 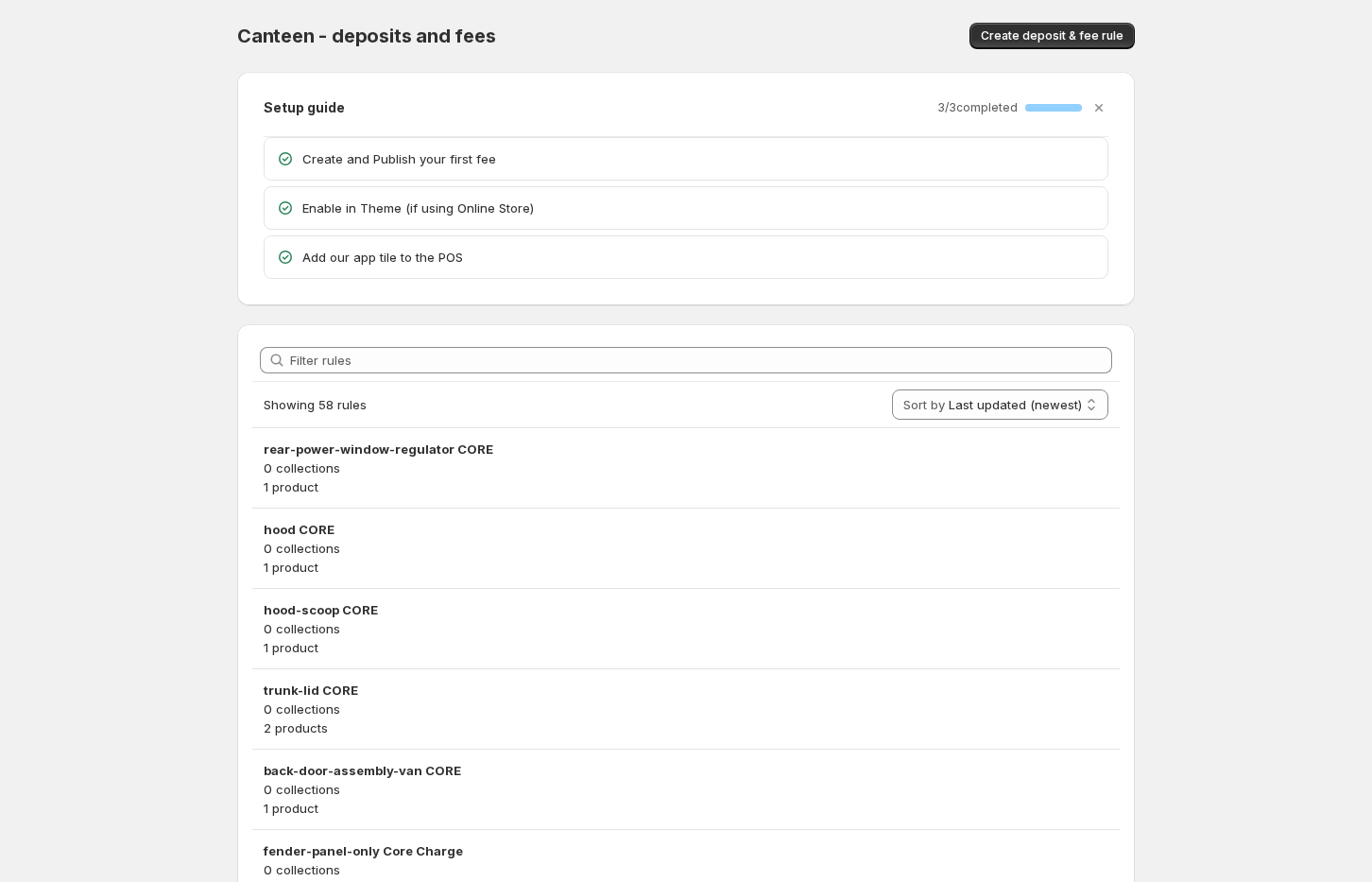 I want to click on input: Filter rules, so click(x=701, y=360).